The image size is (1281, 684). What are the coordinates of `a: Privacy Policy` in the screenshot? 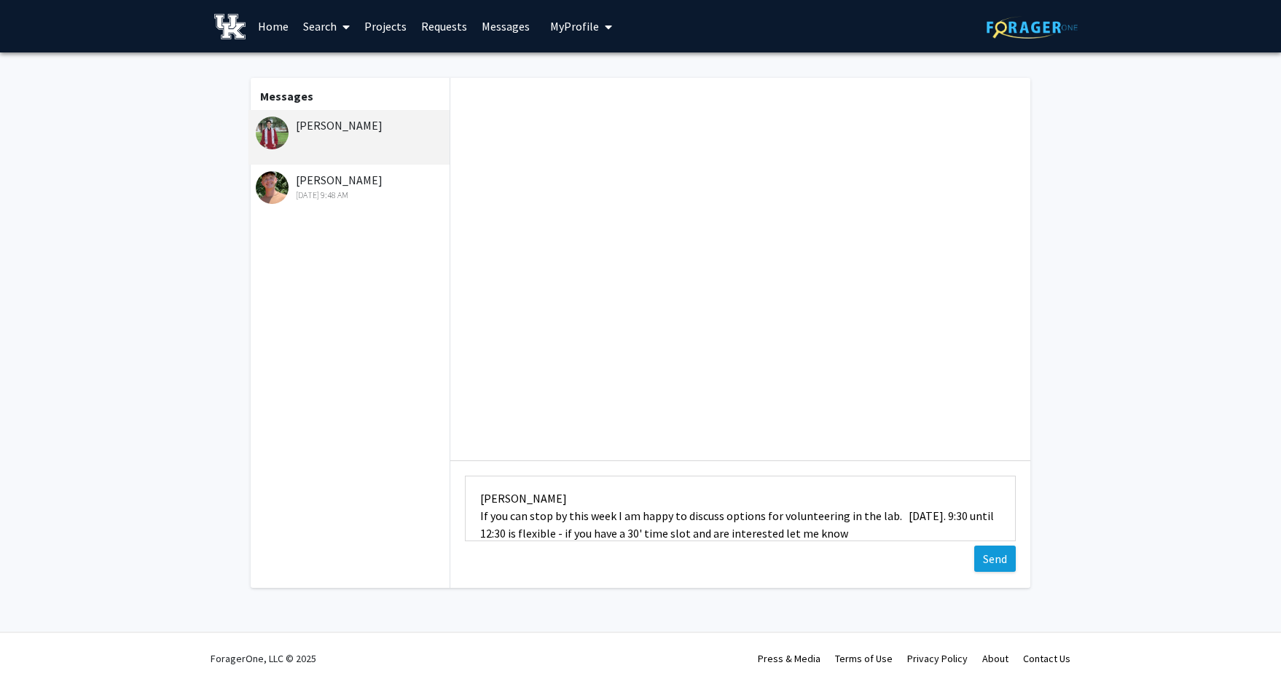 It's located at (937, 659).